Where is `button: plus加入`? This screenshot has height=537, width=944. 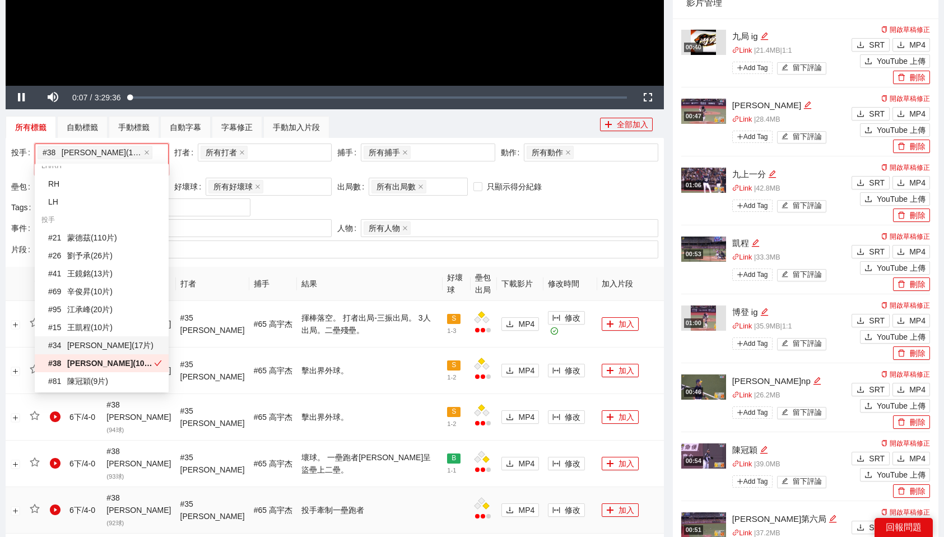
button: plus加入 is located at coordinates (620, 510).